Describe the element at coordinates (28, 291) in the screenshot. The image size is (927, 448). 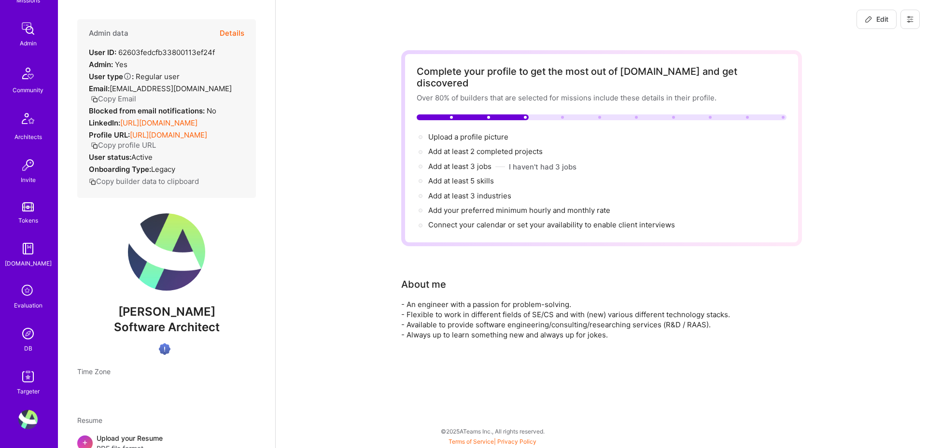
I see `i: icon SelectionTeam` at that location.